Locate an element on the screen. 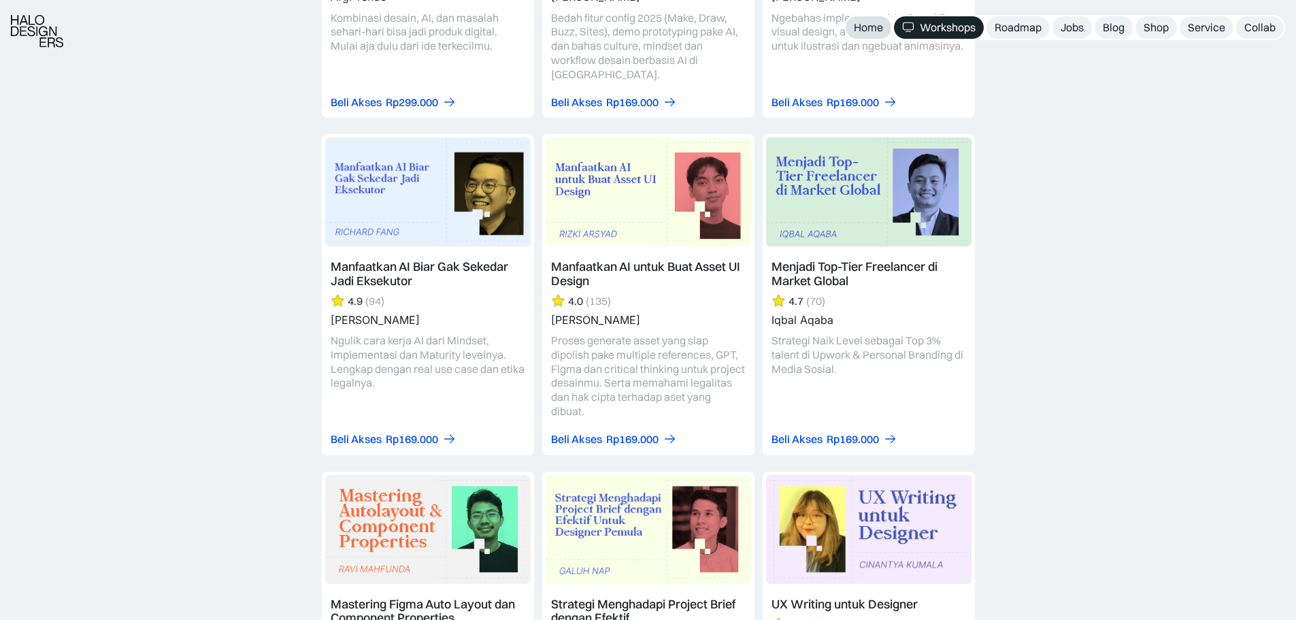  div: Collab is located at coordinates (1260, 27).